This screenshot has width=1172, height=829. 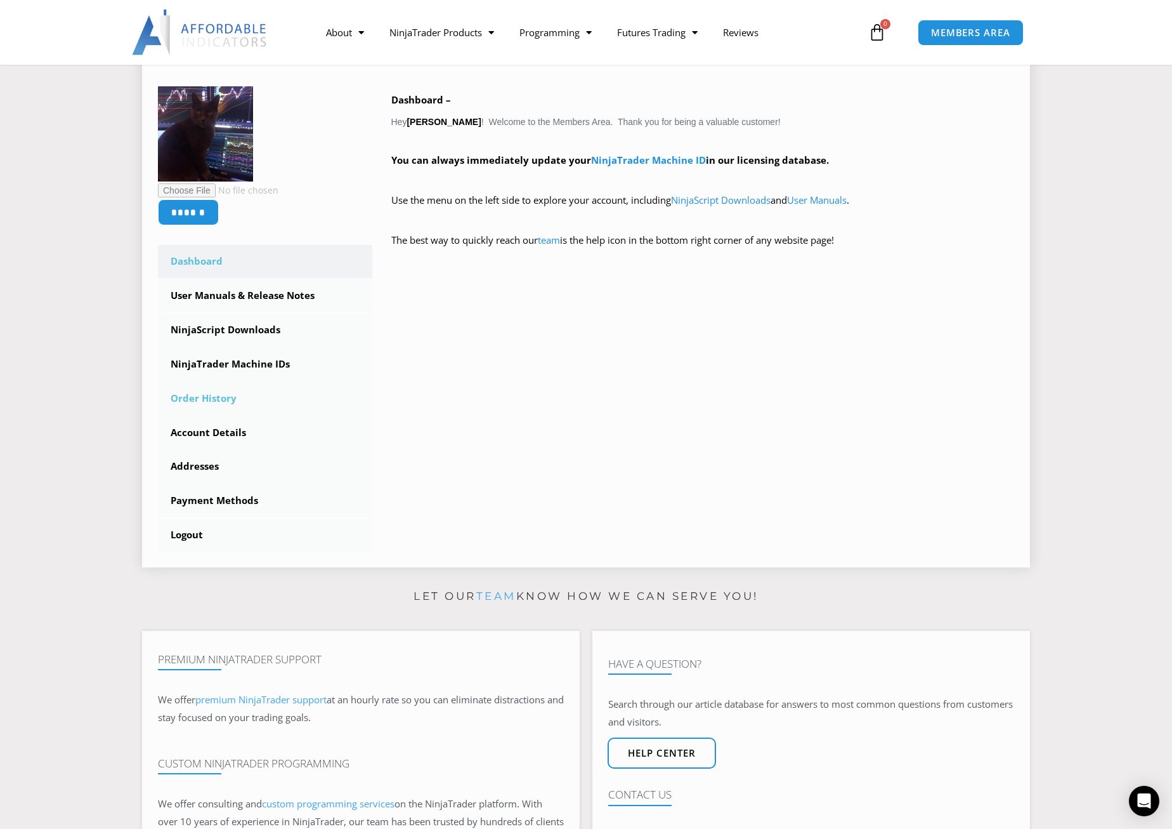 What do you see at coordinates (265, 501) in the screenshot?
I see `a: Payment Methods` at bounding box center [265, 501].